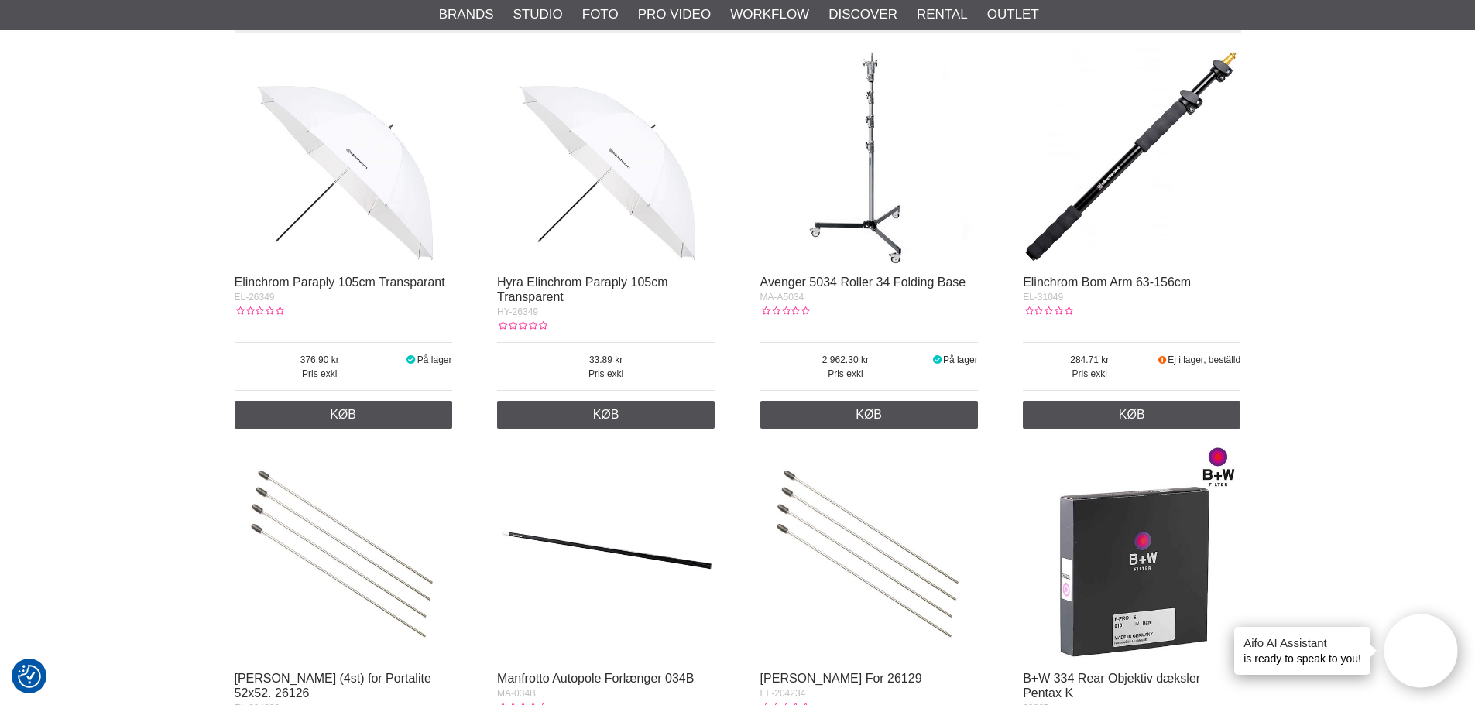 This screenshot has height=705, width=1475. What do you see at coordinates (29, 677) in the screenshot?
I see `button: Samtykkepræferencer` at bounding box center [29, 677].